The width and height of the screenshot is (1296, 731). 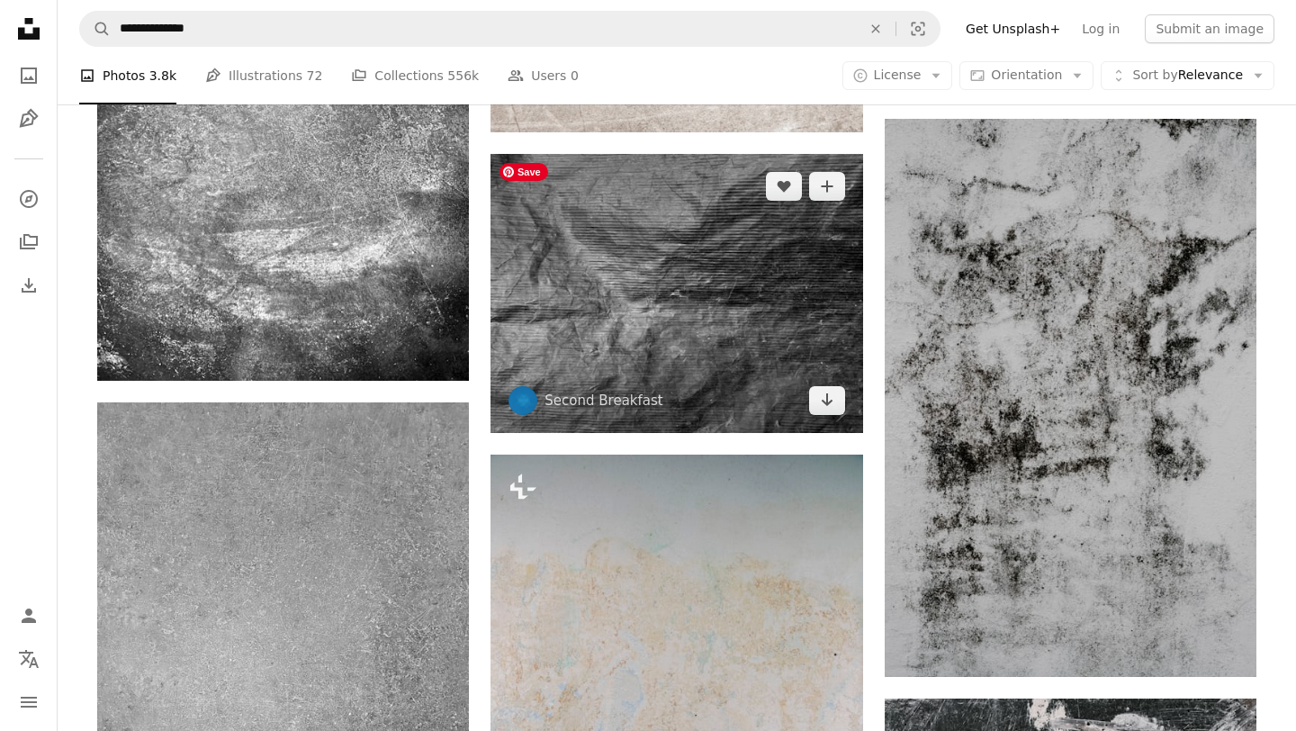 What do you see at coordinates (1155, 75) in the screenshot?
I see `span: Sort by` at bounding box center [1155, 75].